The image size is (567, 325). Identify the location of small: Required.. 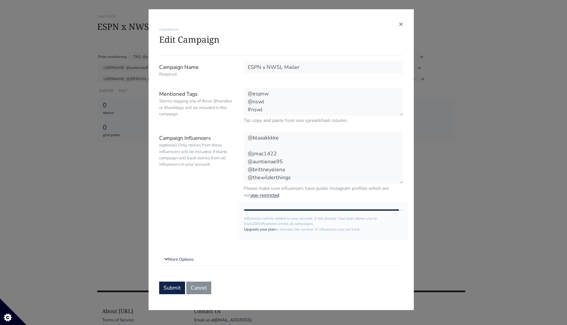
(196, 74).